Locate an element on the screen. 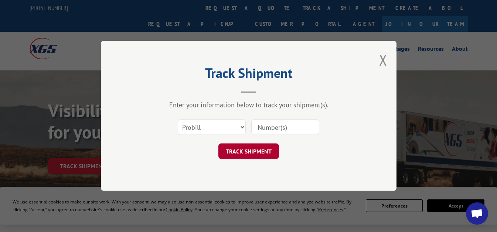 The height and width of the screenshot is (232, 497). div: Enter your information below to track your shipment(s). is located at coordinates (249, 105).